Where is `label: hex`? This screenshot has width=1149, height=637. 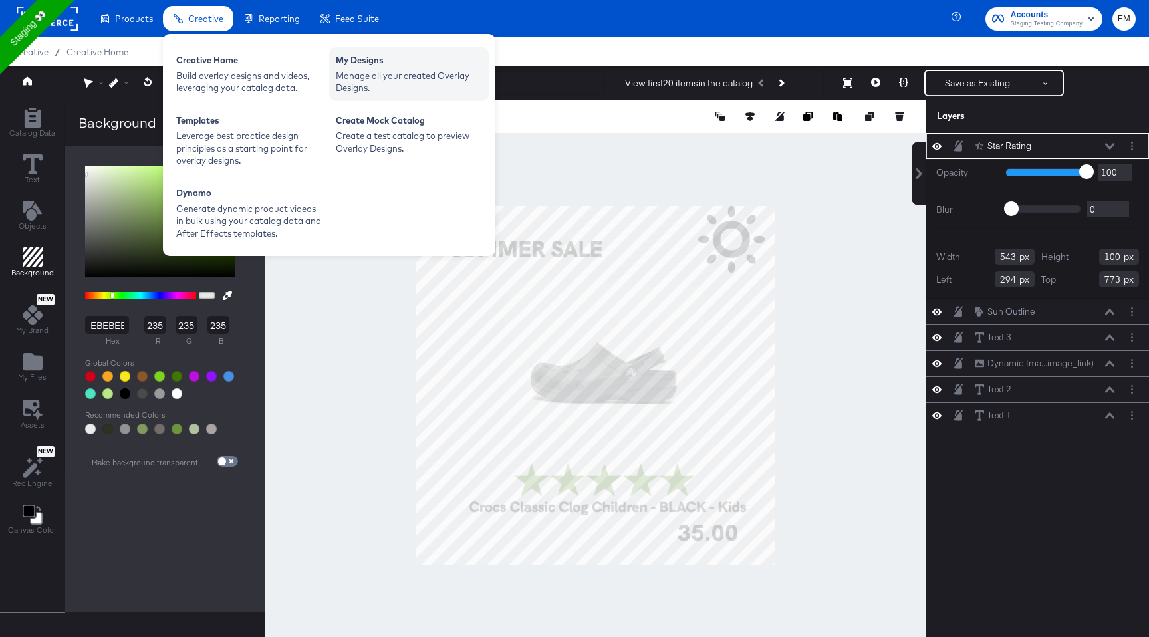 label: hex is located at coordinates (112, 341).